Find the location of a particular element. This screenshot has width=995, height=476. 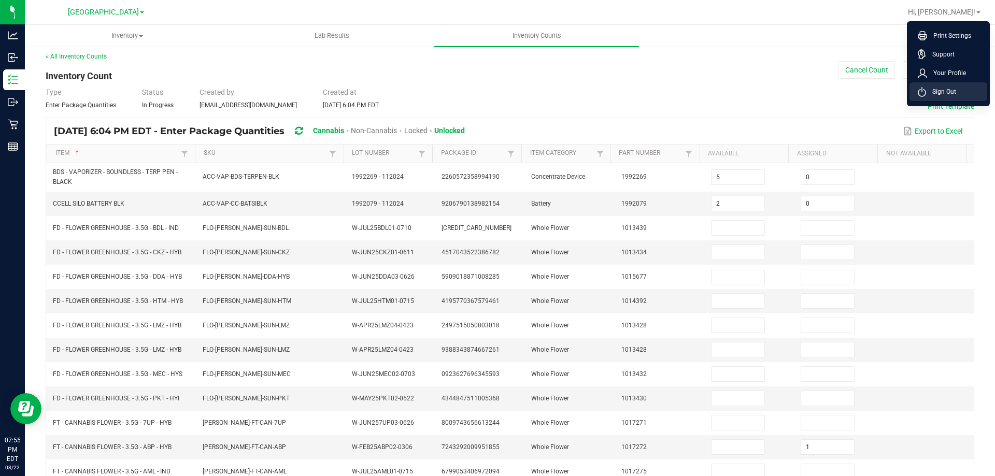

span: FT - CANNABIS FLOWER - 3.5G - AML - IND is located at coordinates (111, 472).